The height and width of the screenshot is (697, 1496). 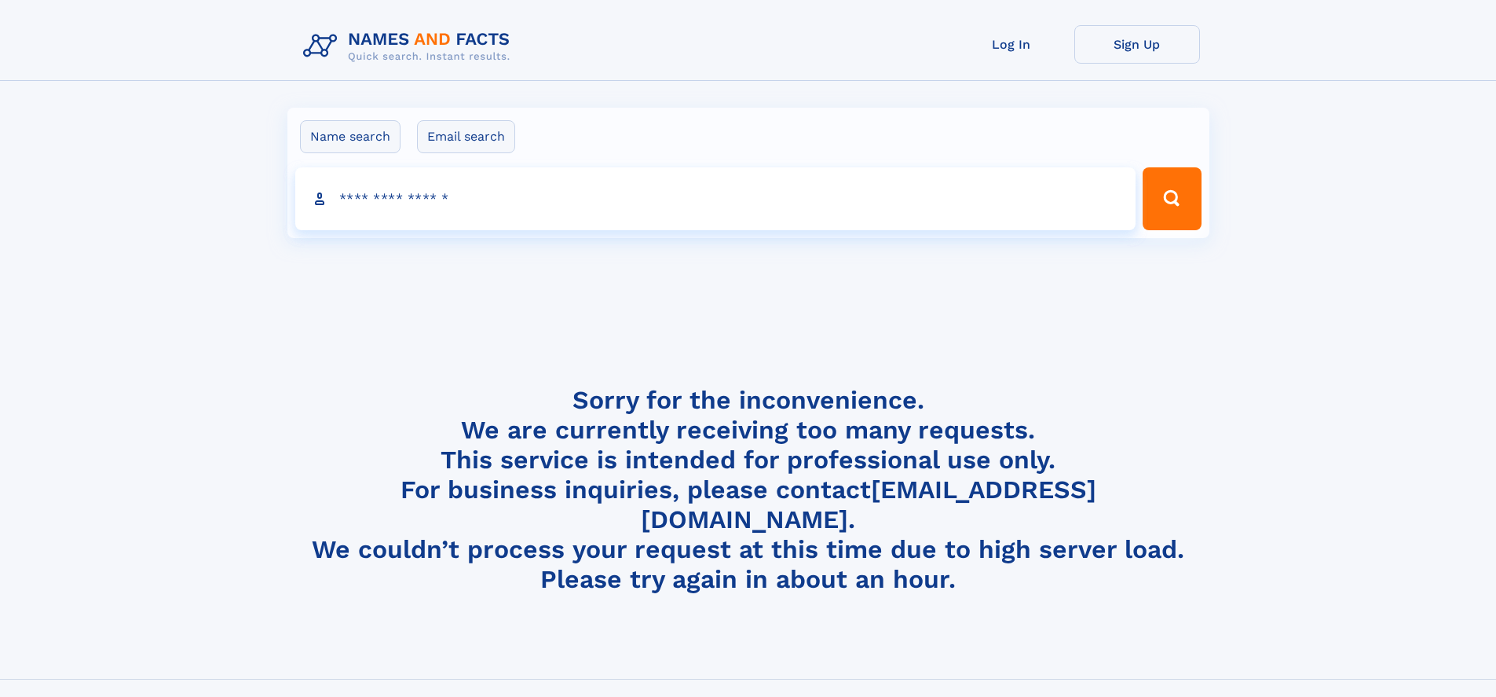 I want to click on button: Search Button, so click(x=1172, y=199).